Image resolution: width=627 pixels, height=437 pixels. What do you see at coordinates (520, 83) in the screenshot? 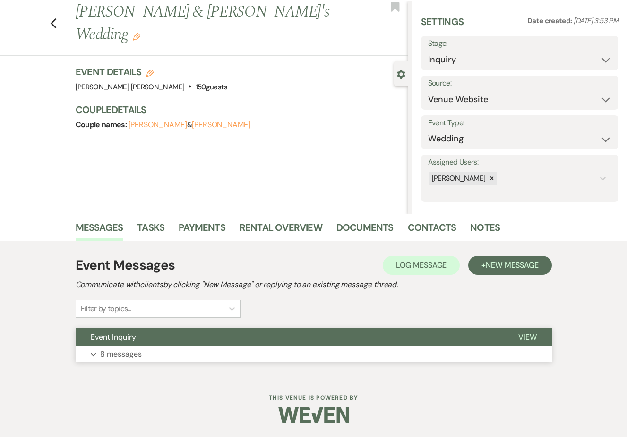
I see `label: Source:` at bounding box center [520, 83].